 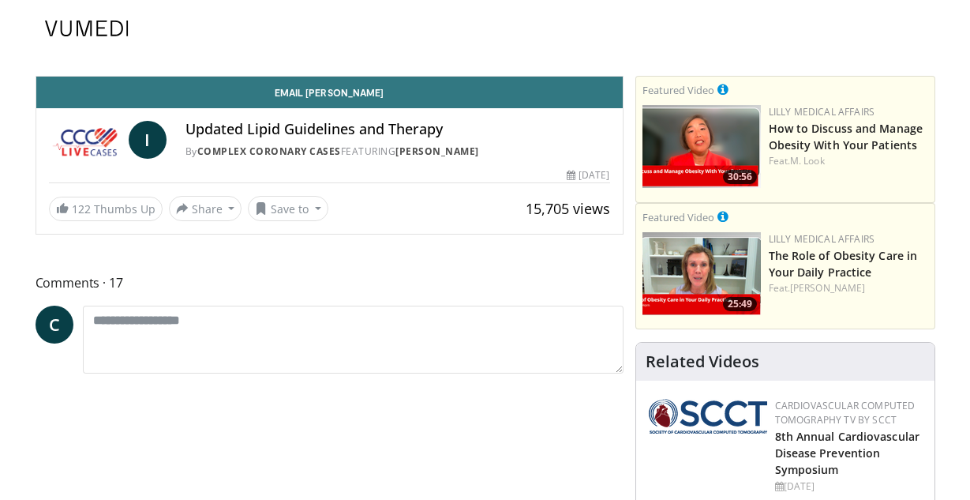 What do you see at coordinates (85, 140) in the screenshot?
I see `img: Complex Coronary Cases` at bounding box center [85, 140].